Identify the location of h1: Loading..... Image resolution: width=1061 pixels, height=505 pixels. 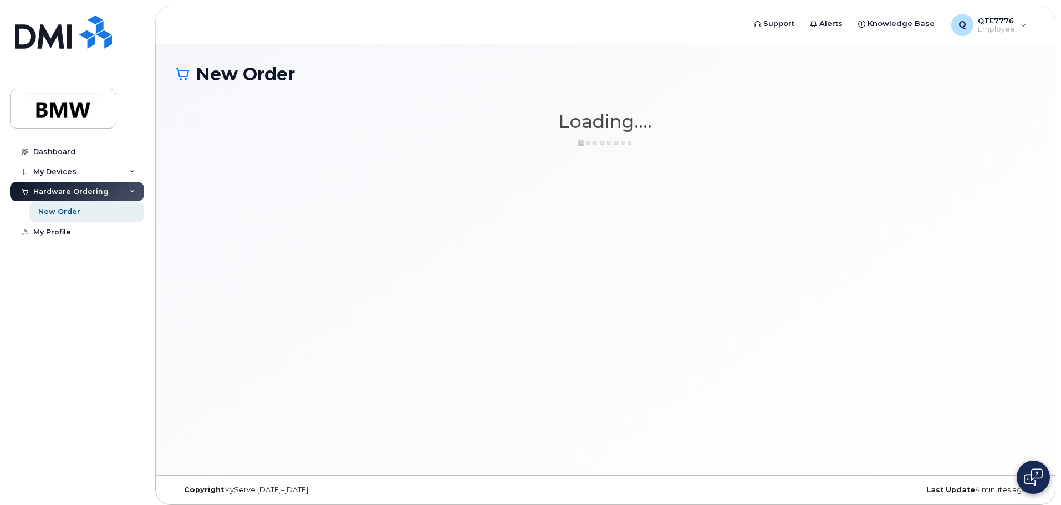
(605, 121).